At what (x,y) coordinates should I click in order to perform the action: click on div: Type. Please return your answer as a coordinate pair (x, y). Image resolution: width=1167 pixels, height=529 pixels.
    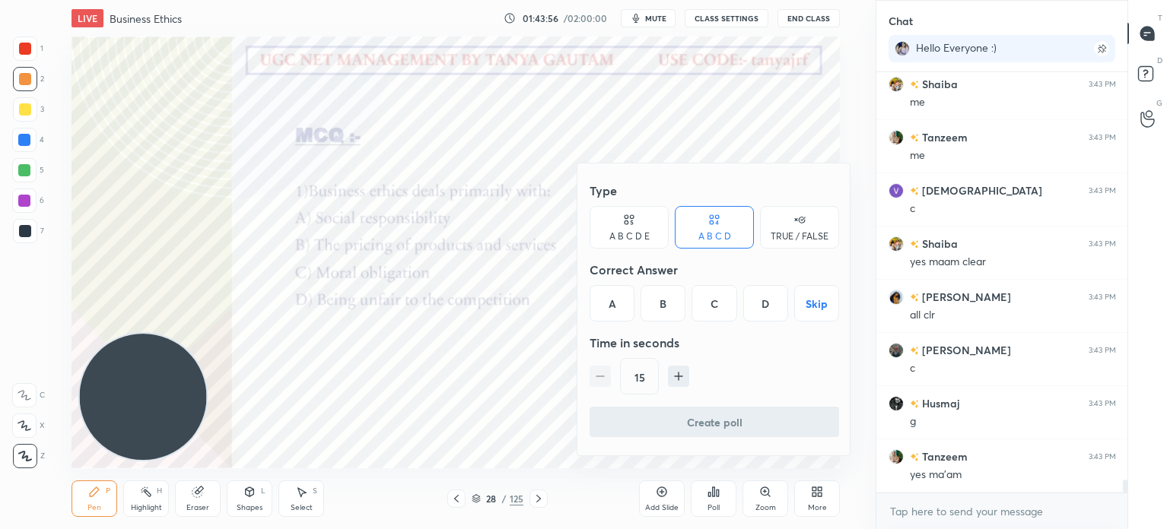
    Looking at the image, I should click on (714, 191).